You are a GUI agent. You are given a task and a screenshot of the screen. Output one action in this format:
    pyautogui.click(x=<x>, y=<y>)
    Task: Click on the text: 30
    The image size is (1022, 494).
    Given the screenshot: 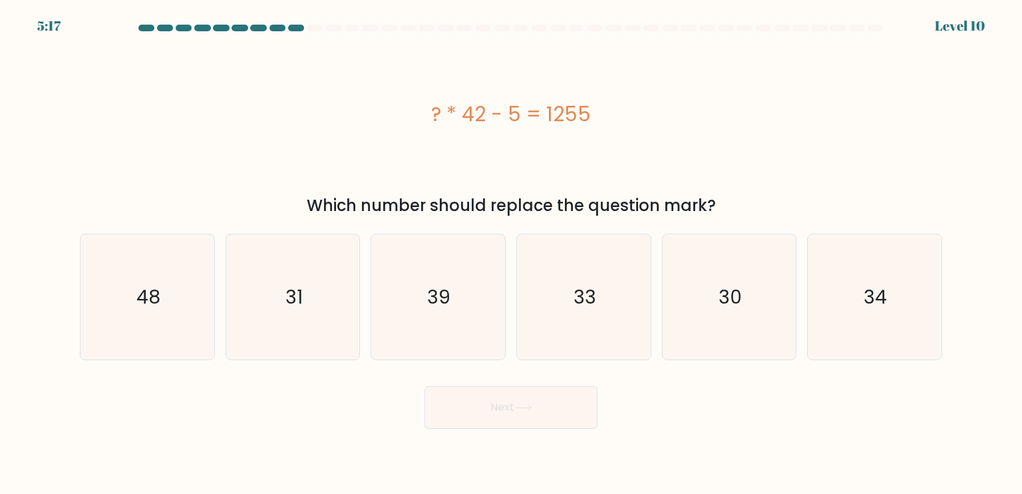 What is the action you would take?
    pyautogui.click(x=730, y=296)
    